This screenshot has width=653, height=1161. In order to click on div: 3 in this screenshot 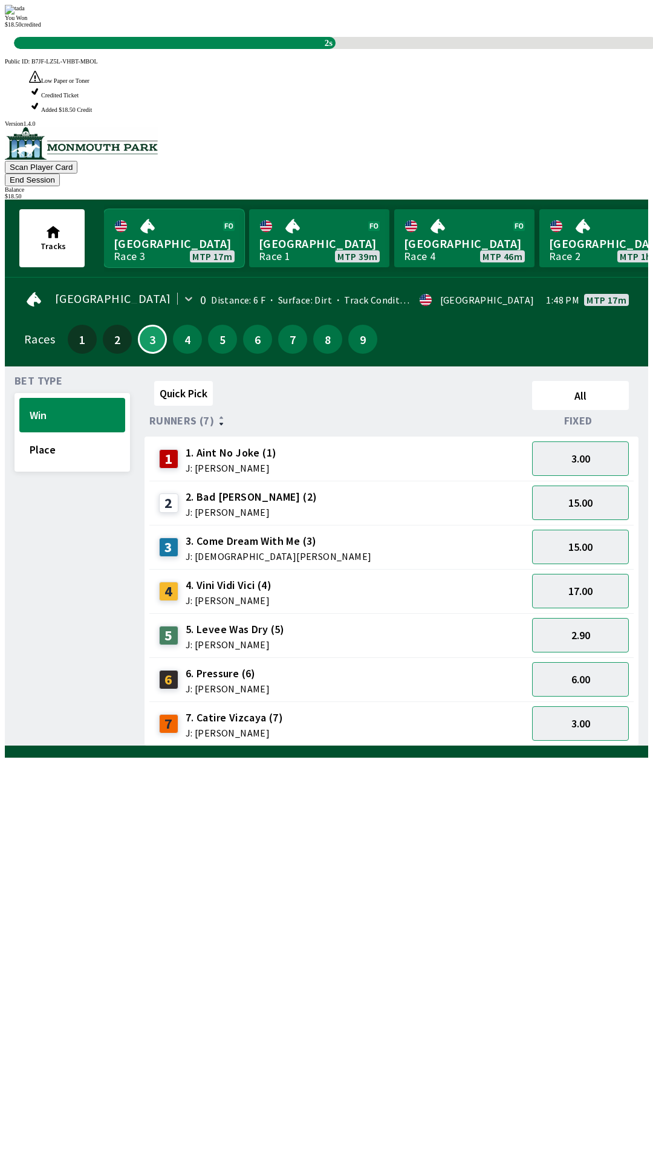, I will do `click(169, 547)`.